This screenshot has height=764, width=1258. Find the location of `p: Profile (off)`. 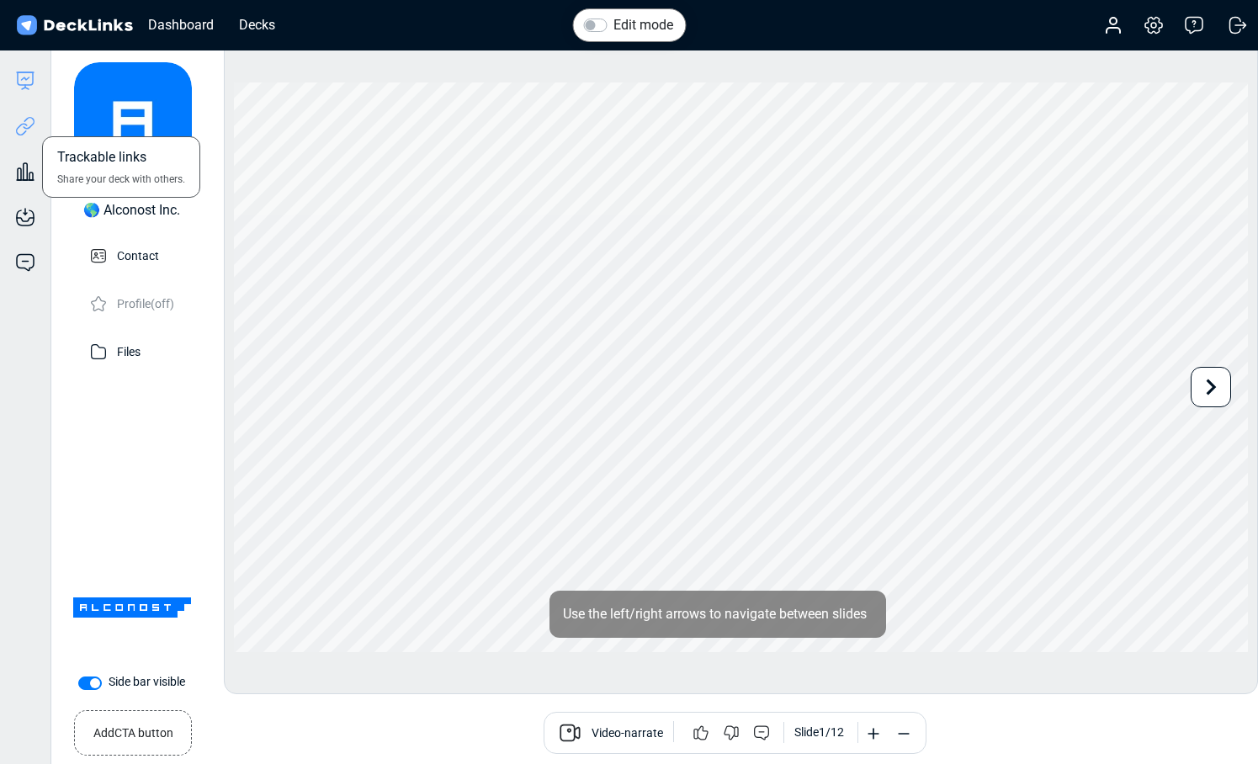

p: Profile (off) is located at coordinates (146, 302).